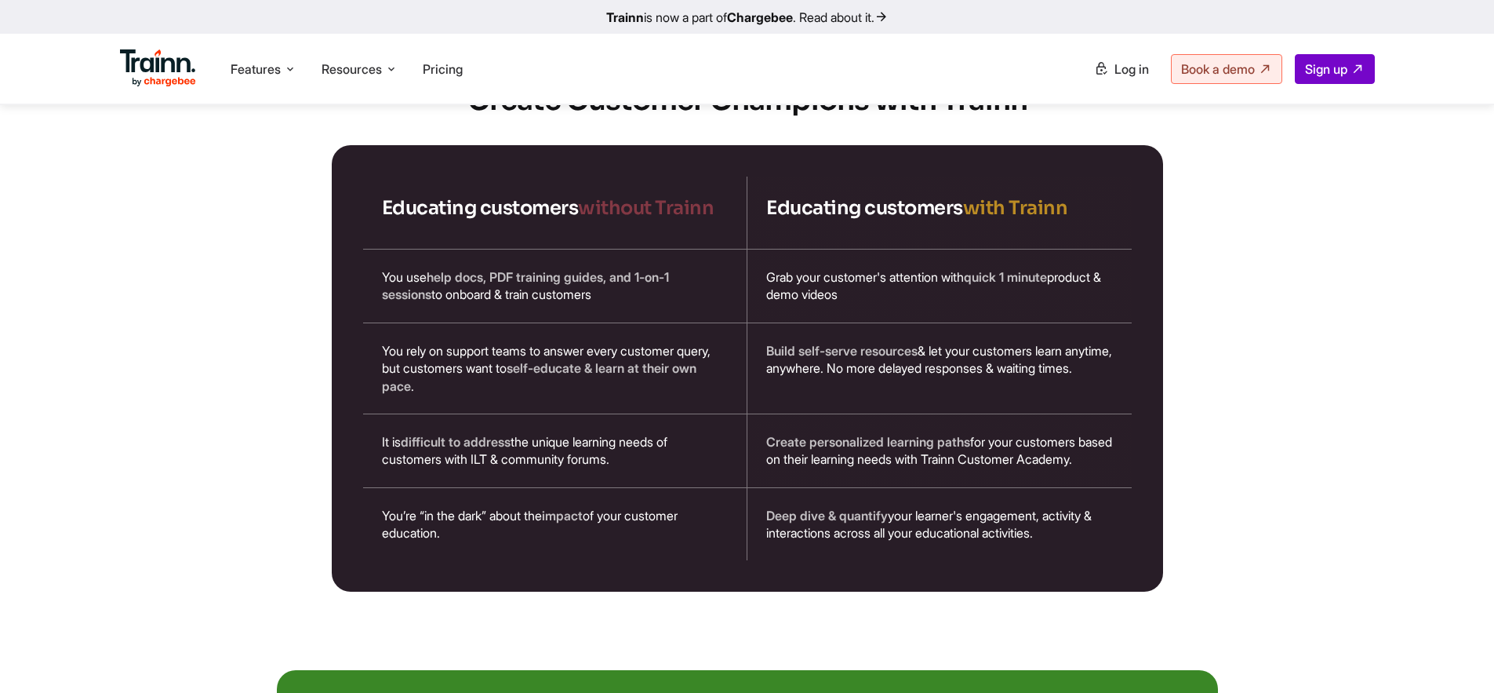 Image resolution: width=1494 pixels, height=693 pixels. What do you see at coordinates (442, 69) in the screenshot?
I see `a: Pricing` at bounding box center [442, 69].